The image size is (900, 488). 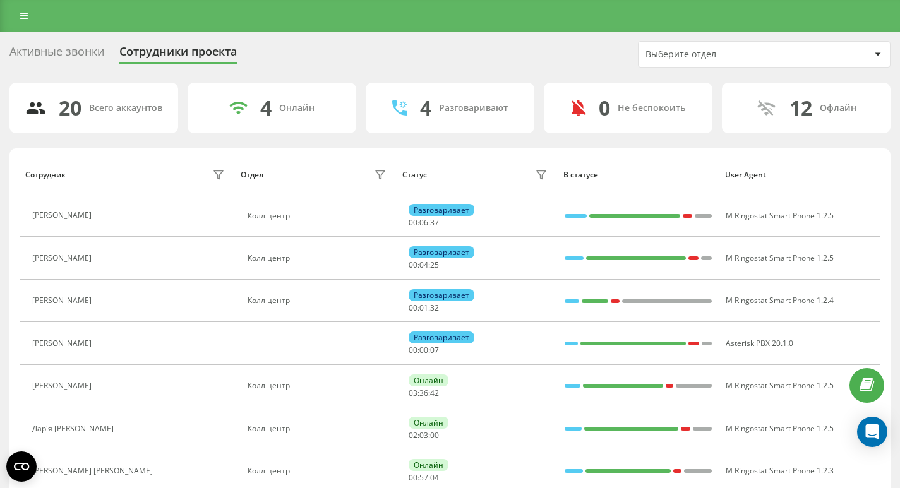 What do you see at coordinates (57, 54) in the screenshot?
I see `div: Активные звонки` at bounding box center [57, 54].